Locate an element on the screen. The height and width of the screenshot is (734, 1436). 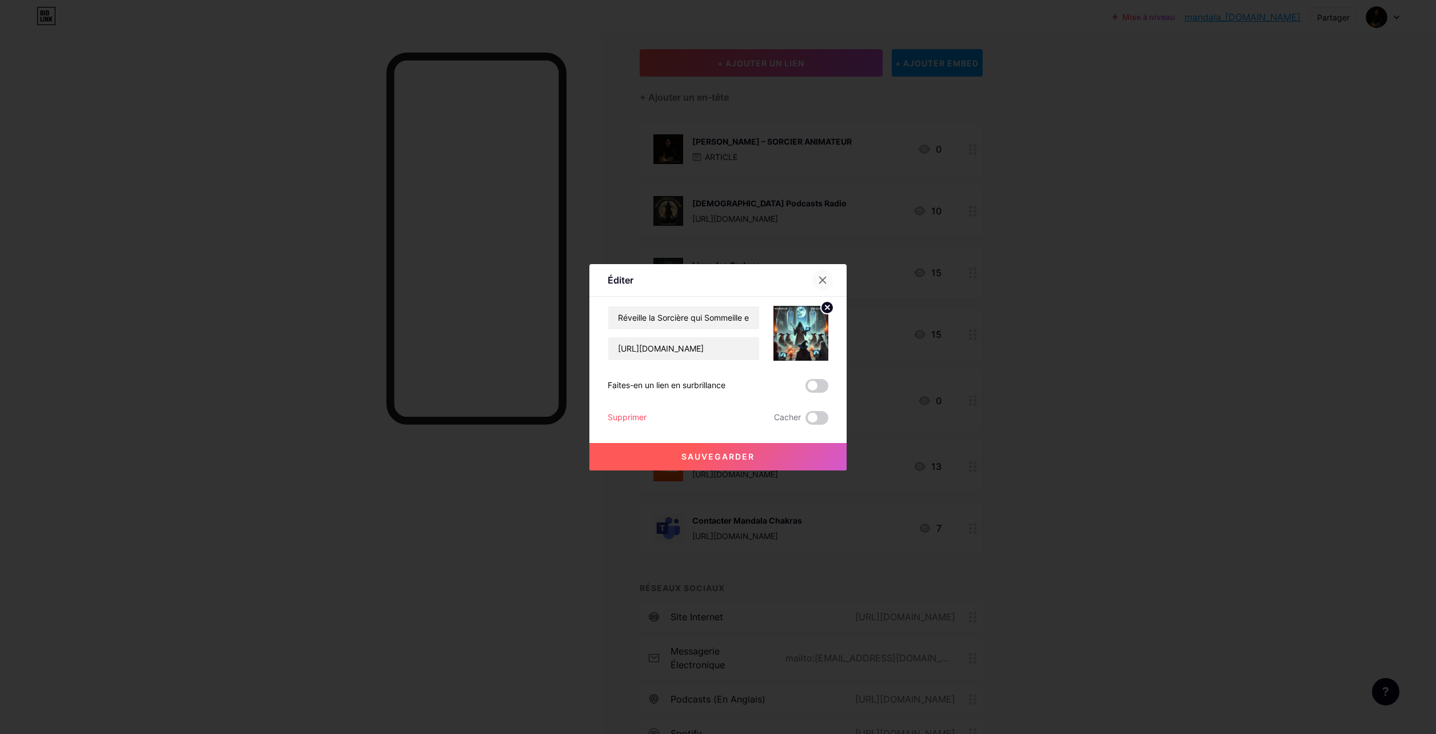
input: Titre is located at coordinates (684, 318).